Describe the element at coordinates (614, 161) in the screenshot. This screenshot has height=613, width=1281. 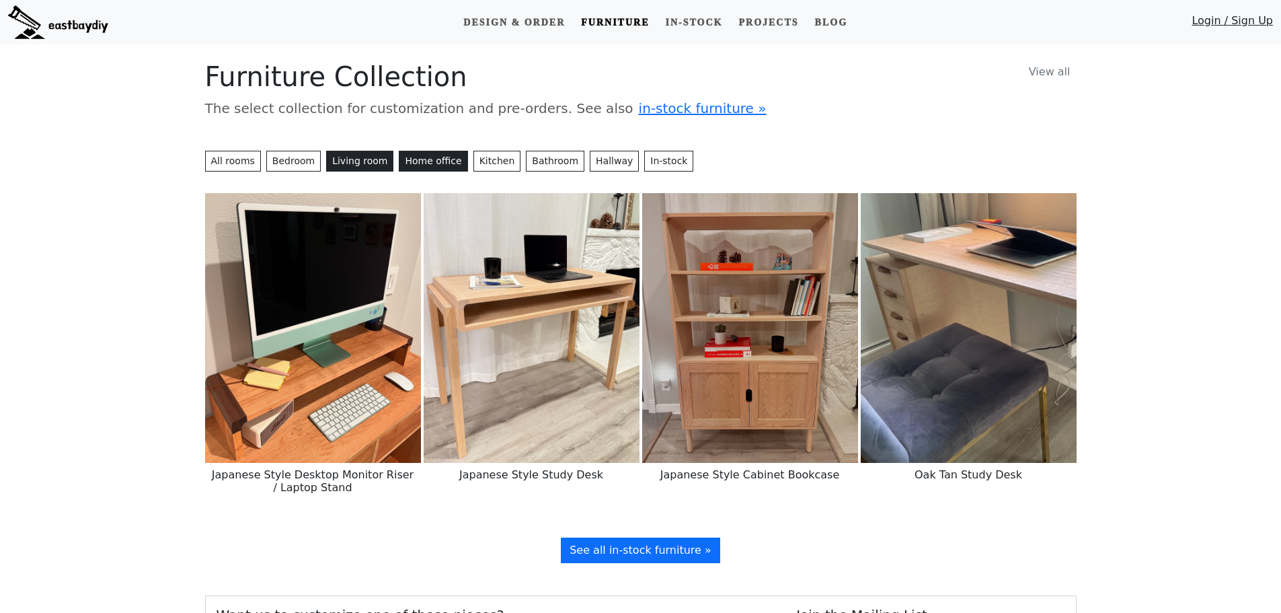
I see `button: Hallway` at that location.